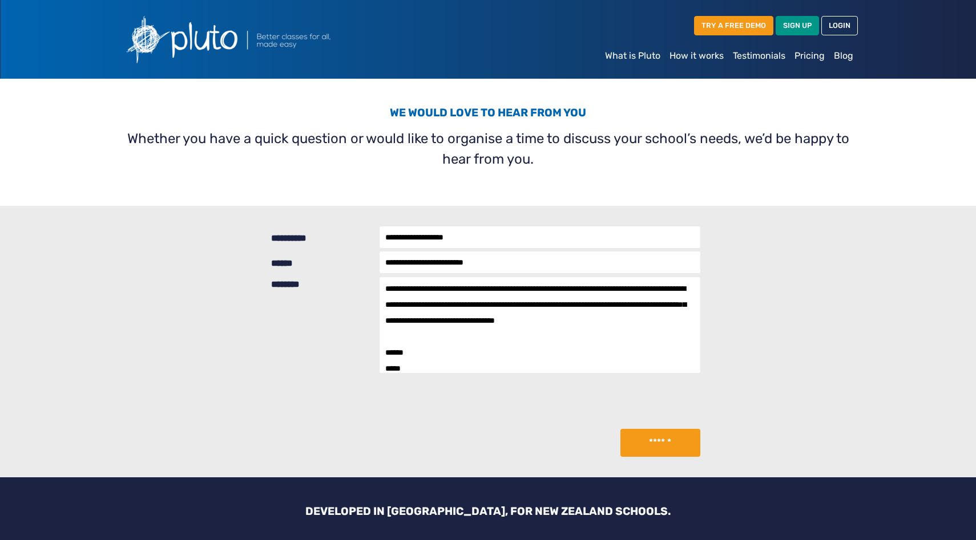  What do you see at coordinates (632, 56) in the screenshot?
I see `a: What is Pluto` at bounding box center [632, 56].